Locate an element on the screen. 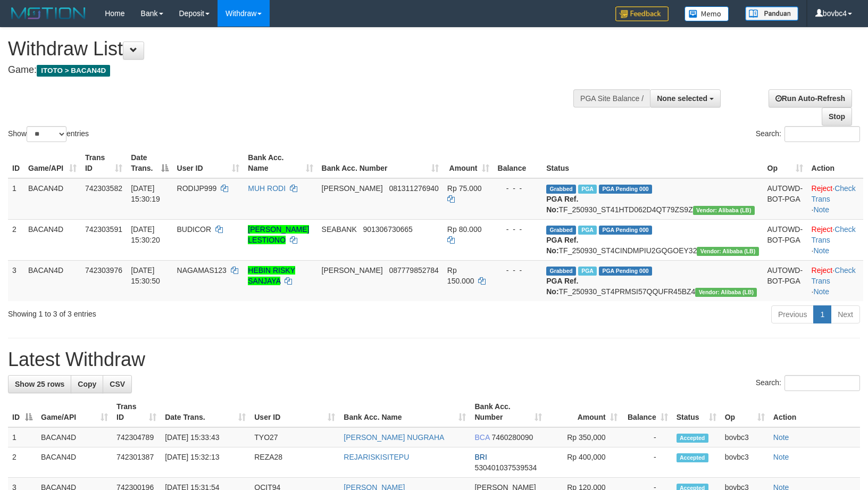  th: Bank Acc. Name: activate to sort column ascending is located at coordinates (280, 163).